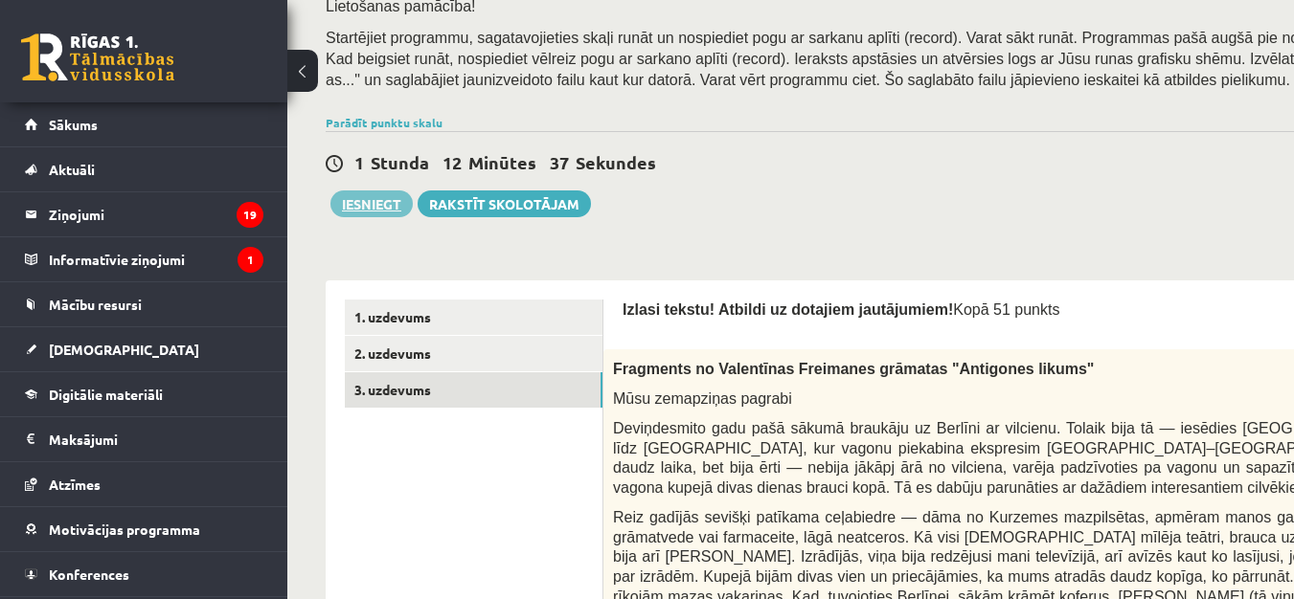 Image resolution: width=1294 pixels, height=599 pixels. Describe the element at coordinates (473, 353) in the screenshot. I see `a: 2. uzdevums` at that location.